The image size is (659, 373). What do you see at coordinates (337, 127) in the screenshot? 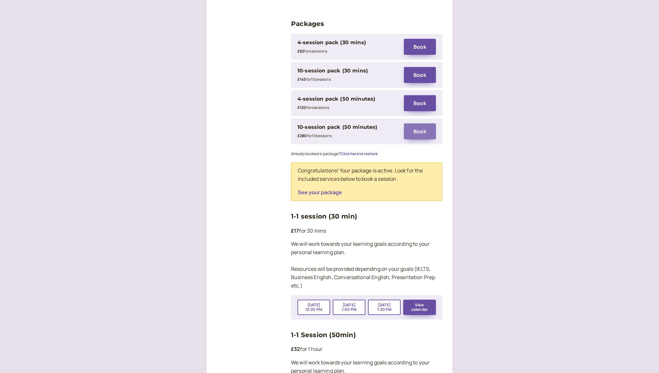
I see `div: 10-session pack (50 minutes)` at bounding box center [337, 127].